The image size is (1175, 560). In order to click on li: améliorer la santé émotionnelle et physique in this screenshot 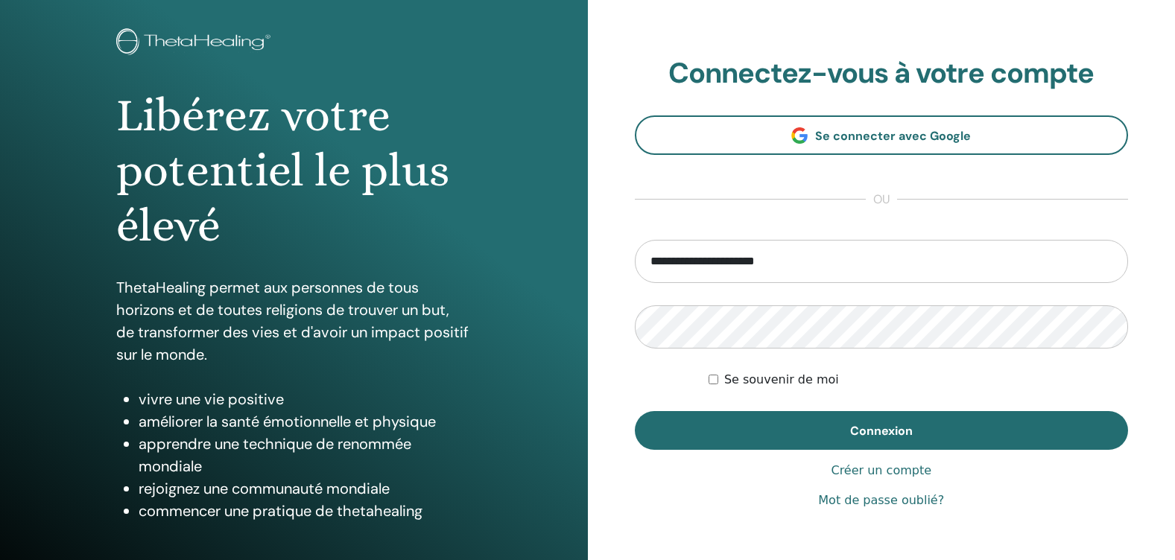, I will do `click(305, 422)`.